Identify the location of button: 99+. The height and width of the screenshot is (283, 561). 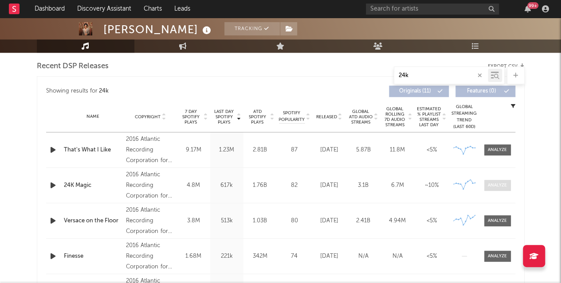
(528, 9).